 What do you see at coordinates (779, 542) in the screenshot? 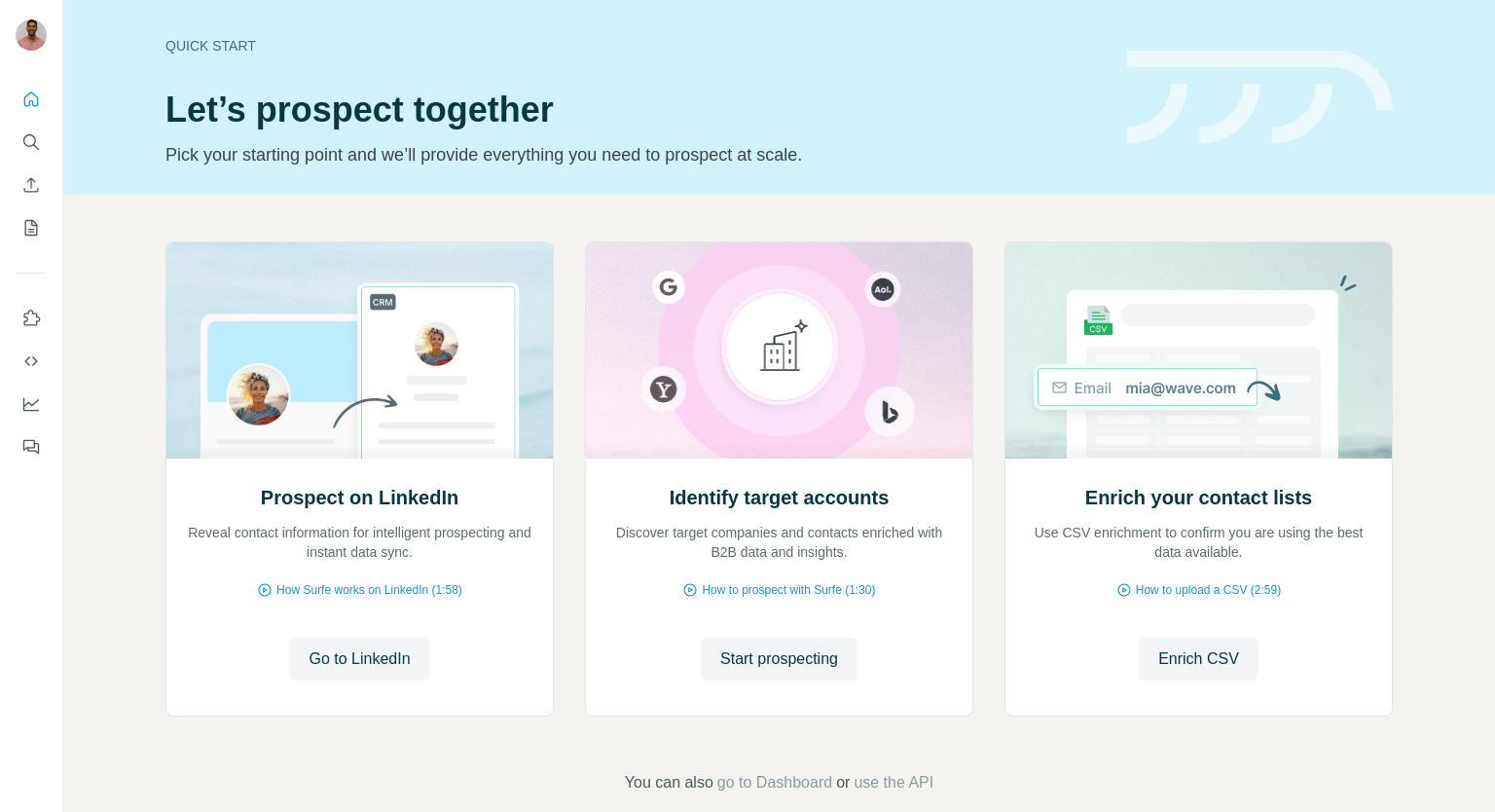
I see `p: Discover target companies and contacts enriched with B2B data and insights.` at bounding box center [779, 542].